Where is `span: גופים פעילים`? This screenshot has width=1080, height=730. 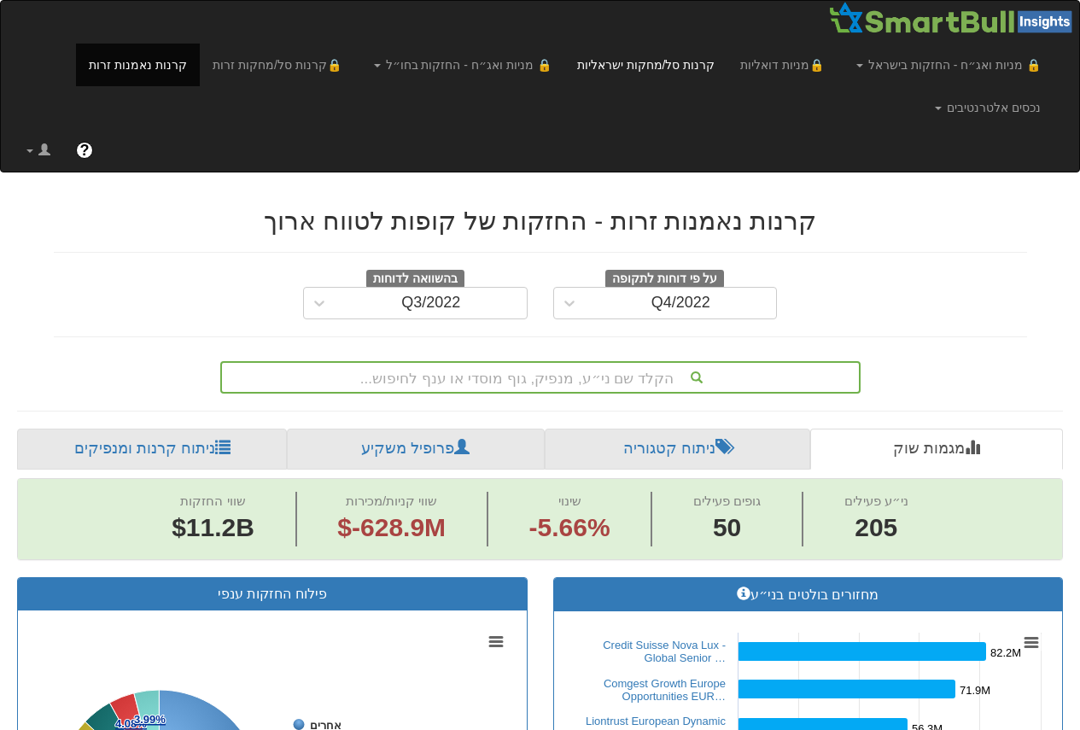
span: גופים פעילים is located at coordinates (726, 500).